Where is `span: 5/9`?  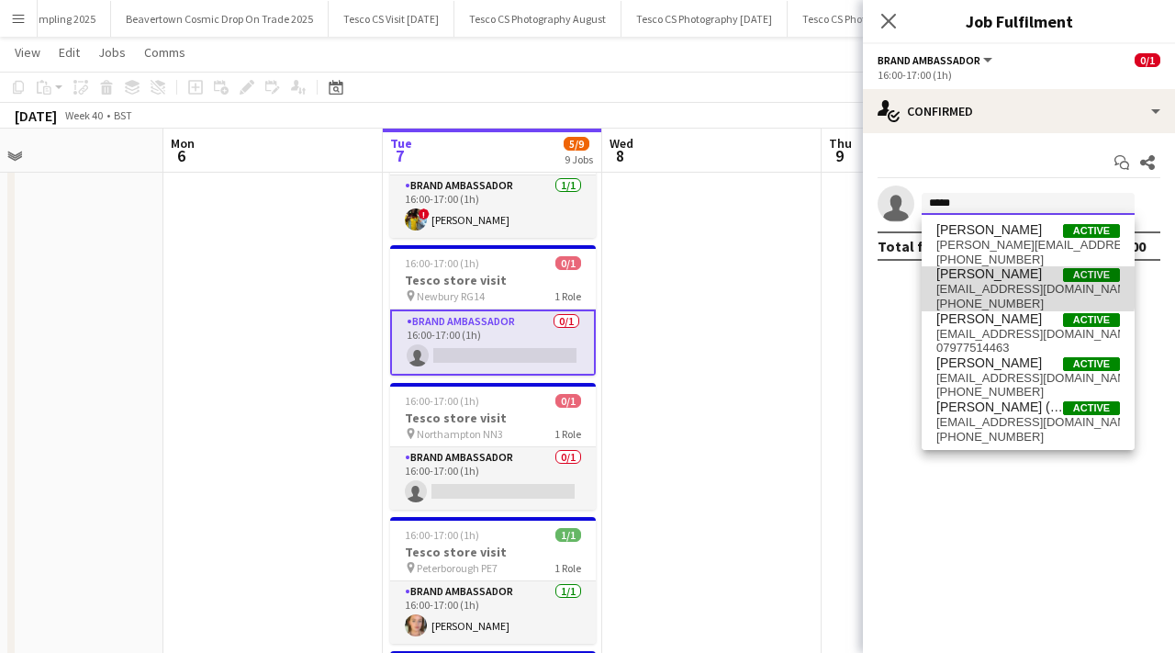 span: 5/9 is located at coordinates (576, 143).